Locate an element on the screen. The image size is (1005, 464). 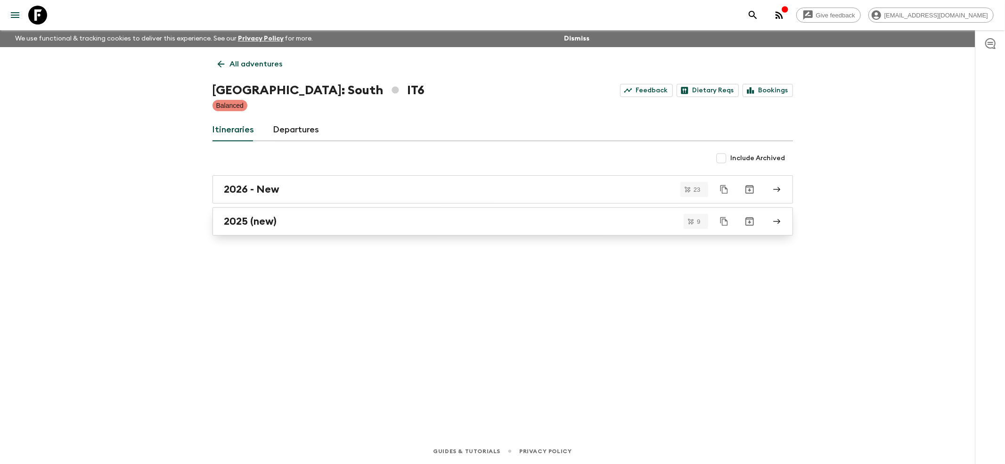
span: 9 is located at coordinates (699, 222).